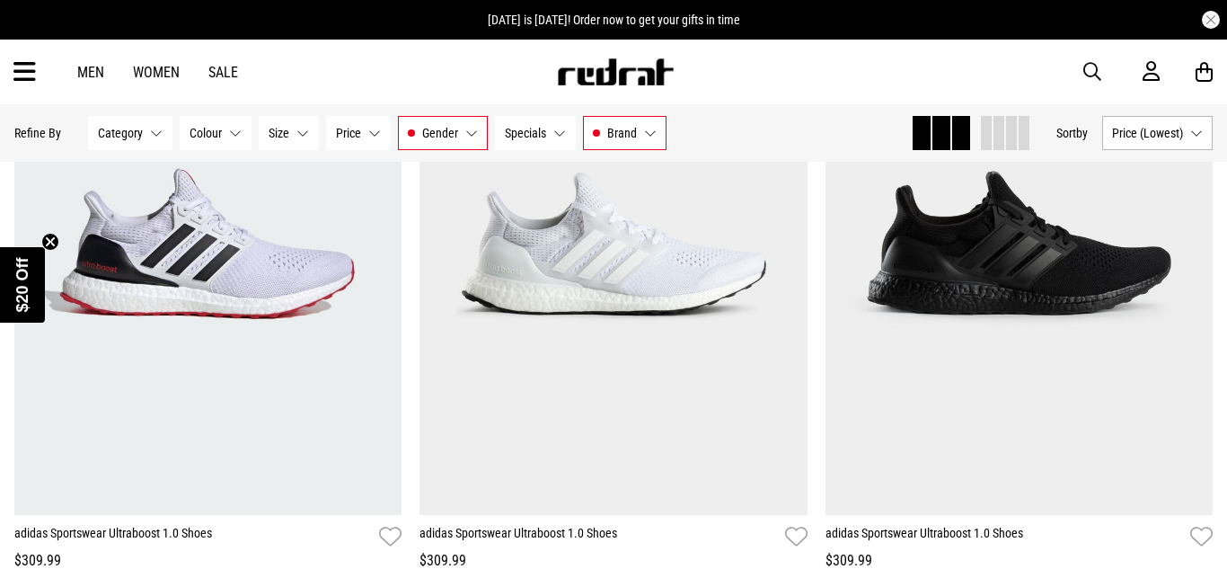 This screenshot has width=1227, height=569. What do you see at coordinates (1157, 133) in the screenshot?
I see `button: Price (Lowest)` at bounding box center [1157, 133].